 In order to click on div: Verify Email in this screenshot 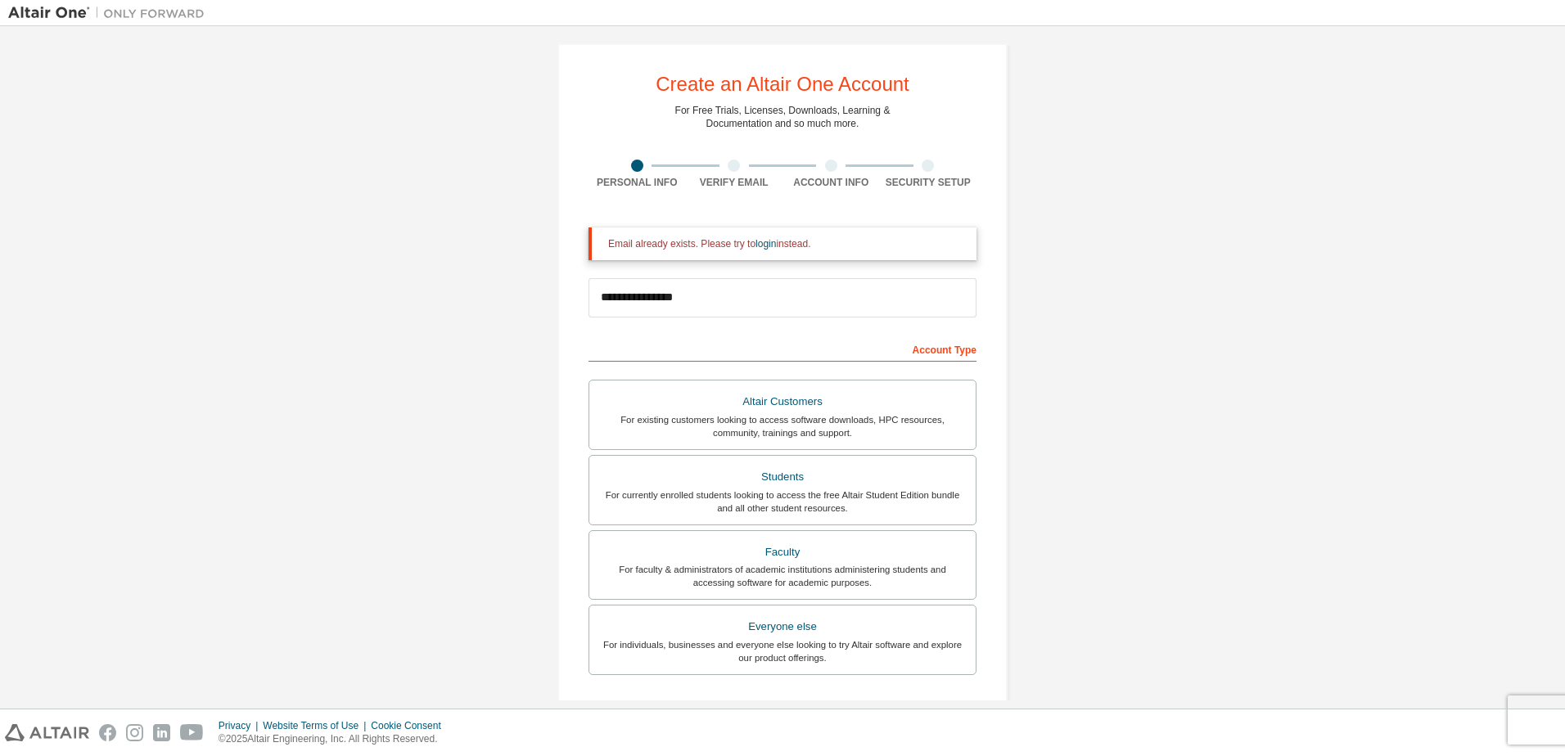, I will do `click(734, 183)`.